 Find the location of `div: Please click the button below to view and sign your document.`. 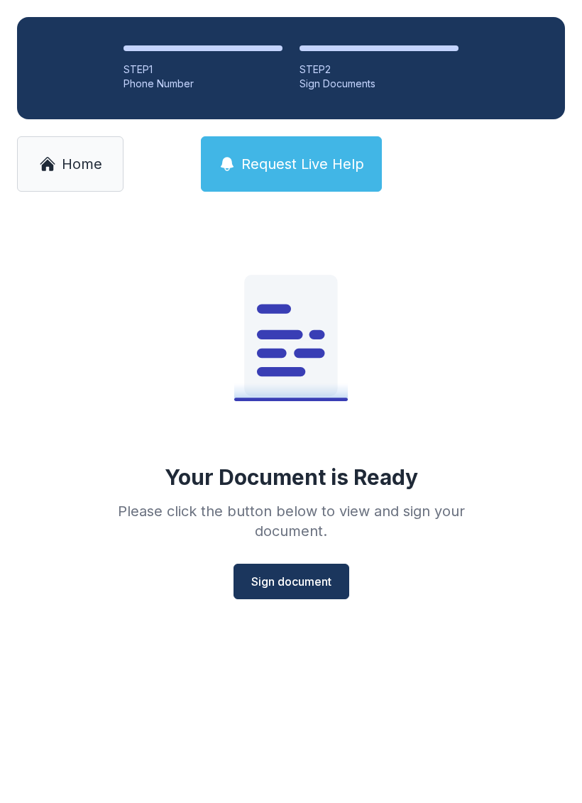

div: Please click the button below to view and sign your document. is located at coordinates (291, 521).